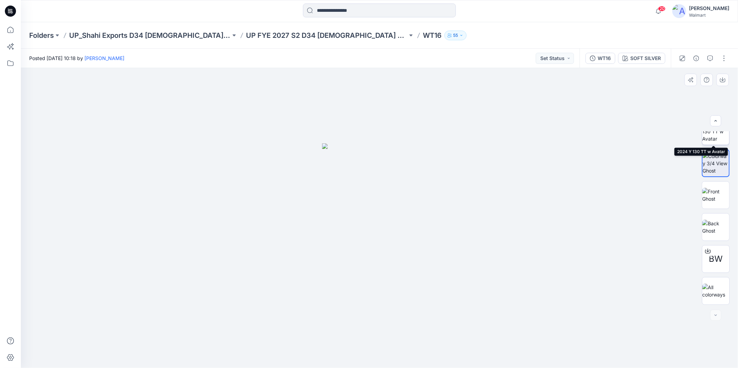 Image resolution: width=738 pixels, height=368 pixels. I want to click on button: SOFT SILVER, so click(642, 58).